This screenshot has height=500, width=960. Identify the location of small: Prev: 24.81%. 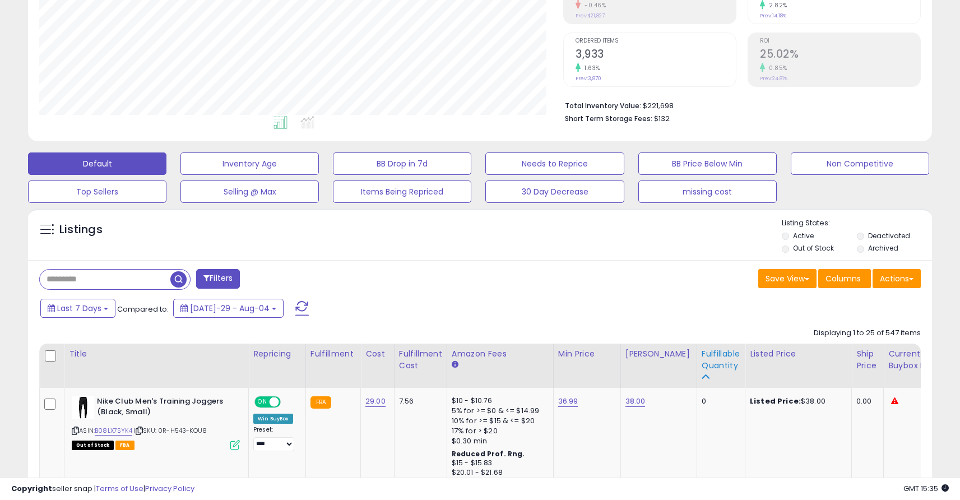
(773, 78).